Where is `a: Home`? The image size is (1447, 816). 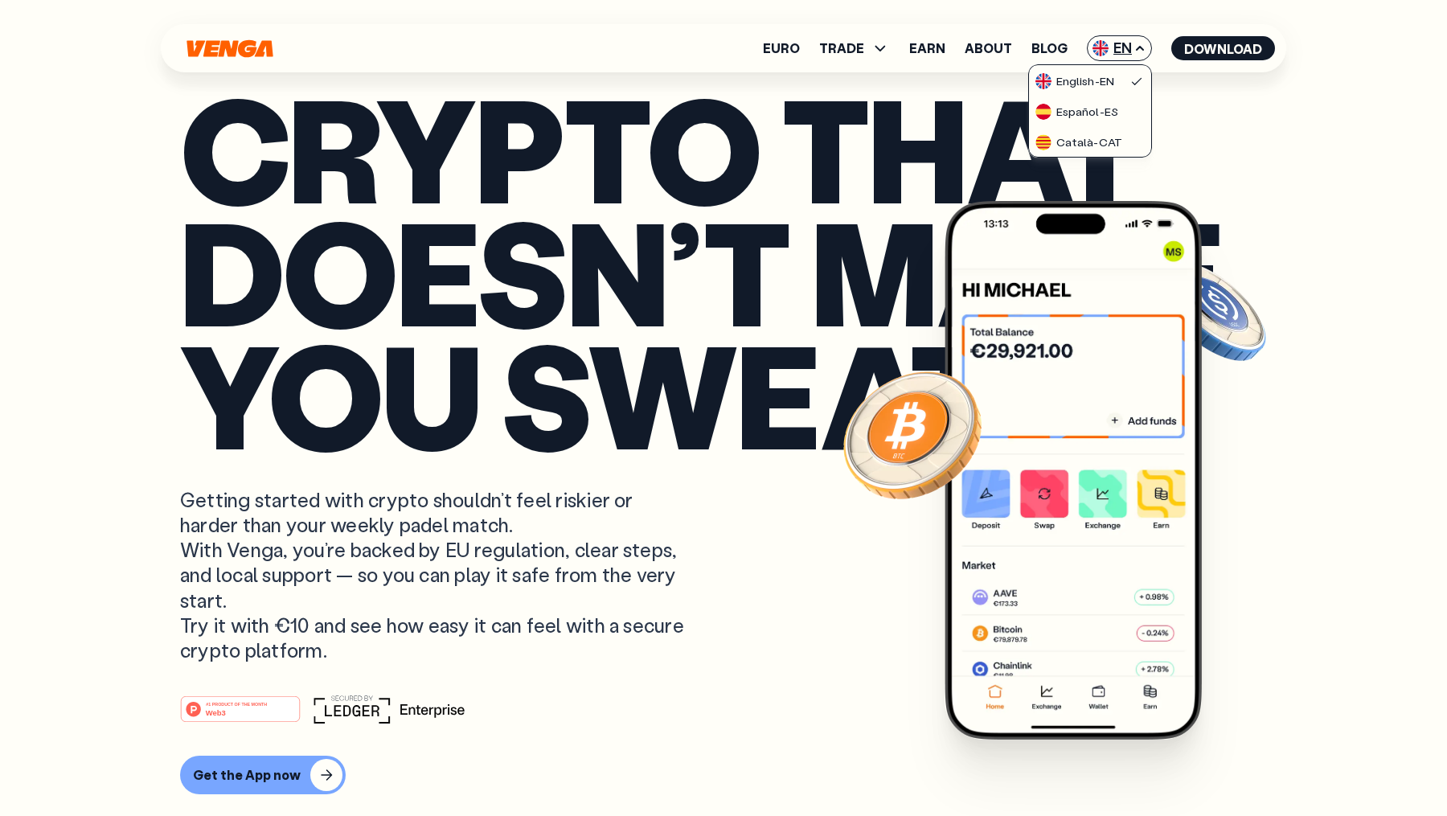 a: Home is located at coordinates (230, 48).